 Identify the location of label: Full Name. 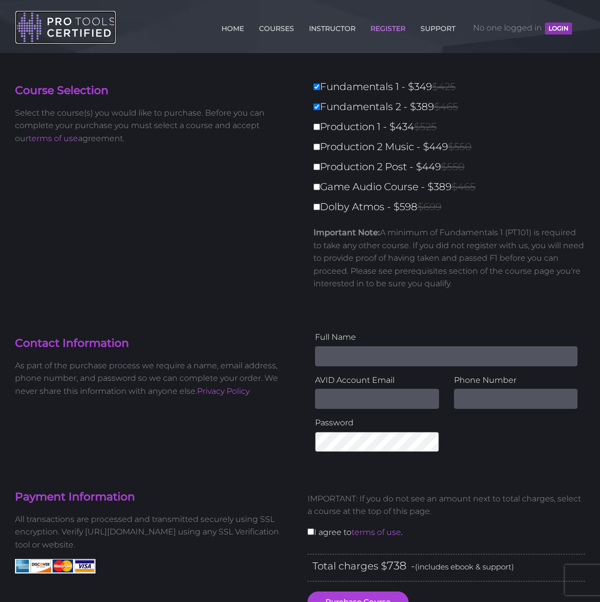
(446, 337).